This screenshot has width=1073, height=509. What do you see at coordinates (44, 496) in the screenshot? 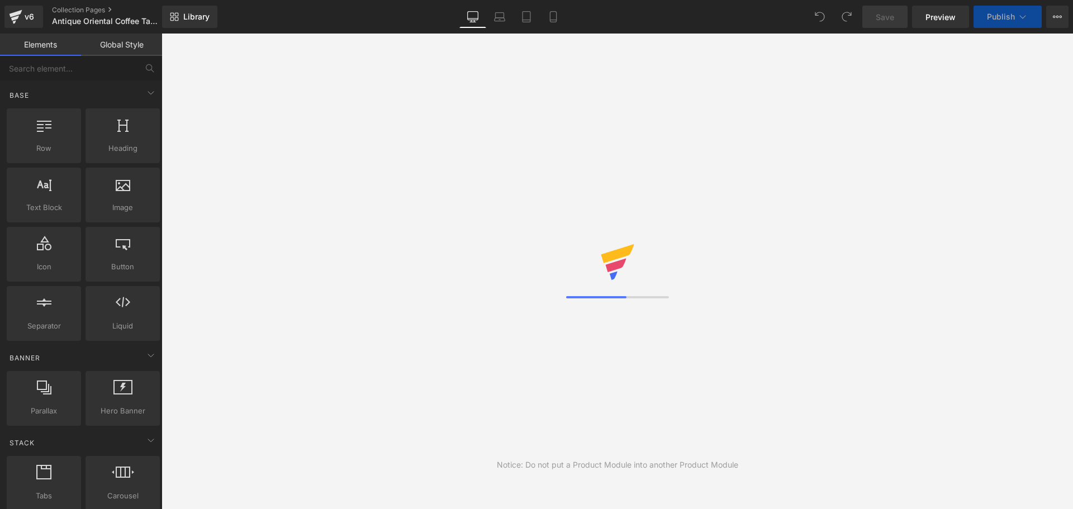
I see `span: Tabs` at bounding box center [44, 496].